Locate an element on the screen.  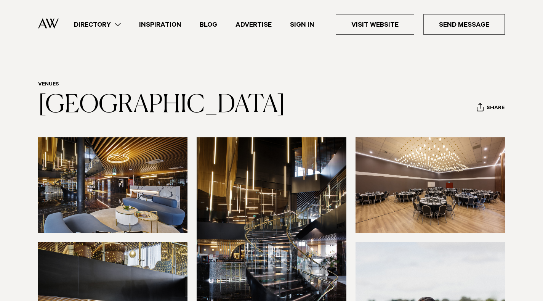
a: Sign In is located at coordinates (302, 24).